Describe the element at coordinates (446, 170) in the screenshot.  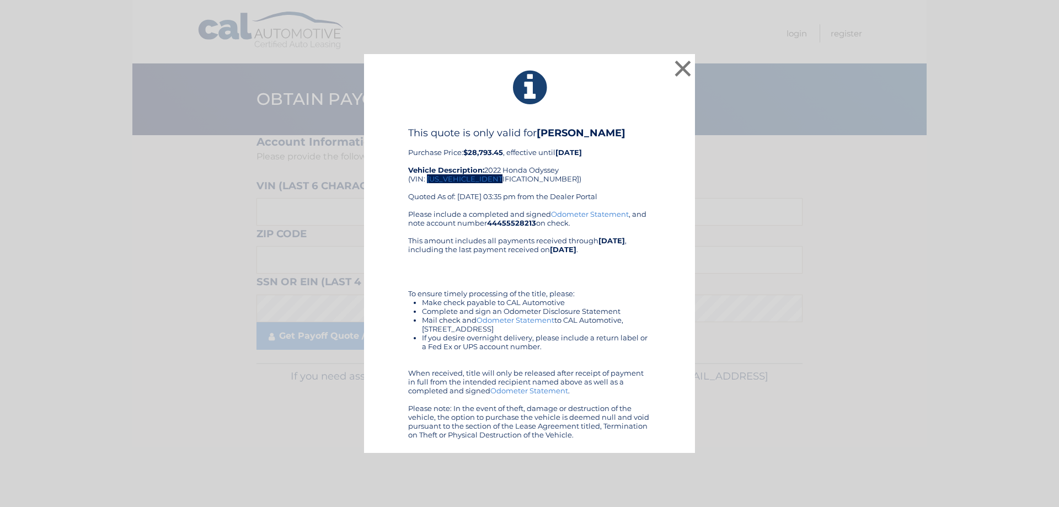
I see `strong: Vehicle Description:` at that location.